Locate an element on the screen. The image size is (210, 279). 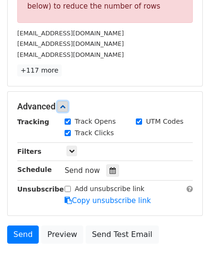
strong: Unsubscribe is located at coordinates (41, 189).